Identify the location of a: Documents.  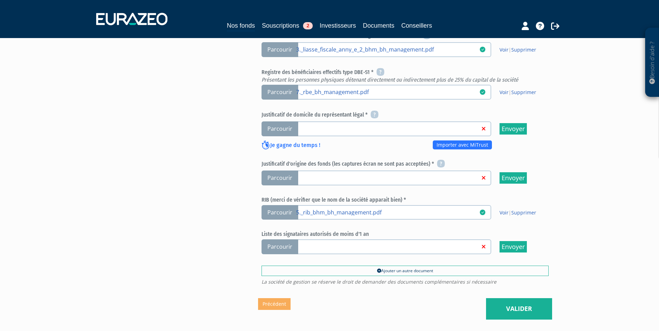
(378, 26).